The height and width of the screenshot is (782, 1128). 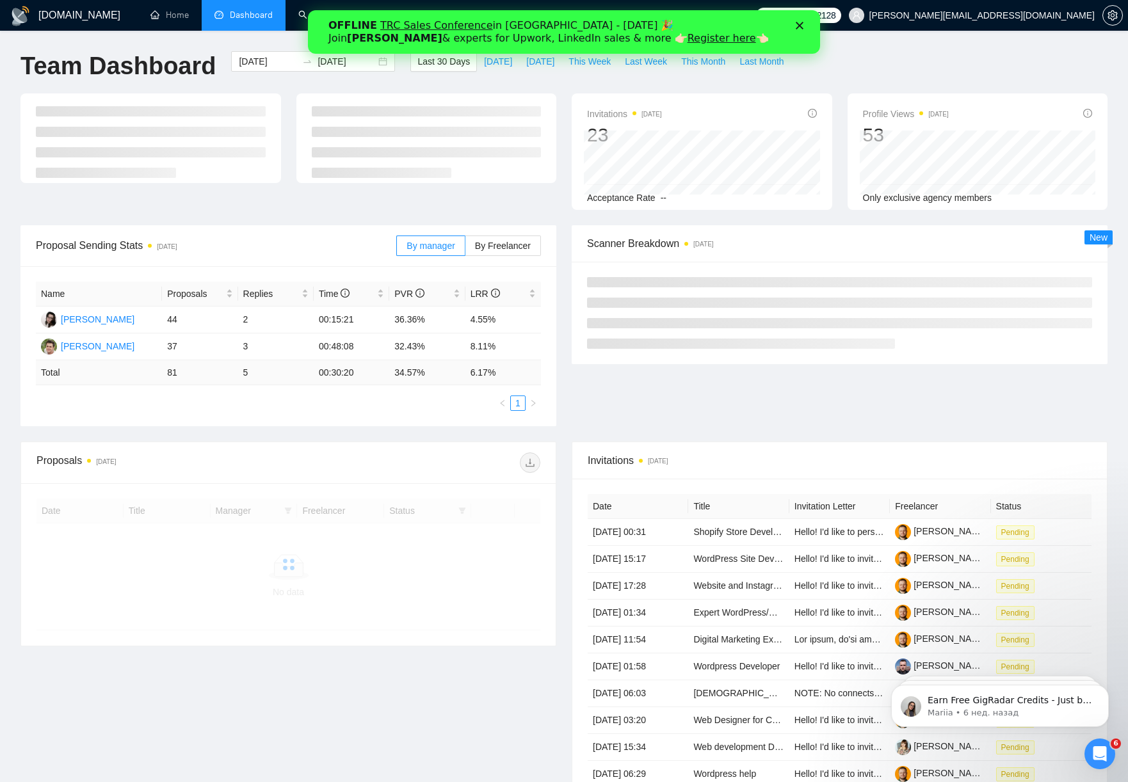 I want to click on a: Website and Instagram Design for Construction and Junk Removal, so click(x=826, y=586).